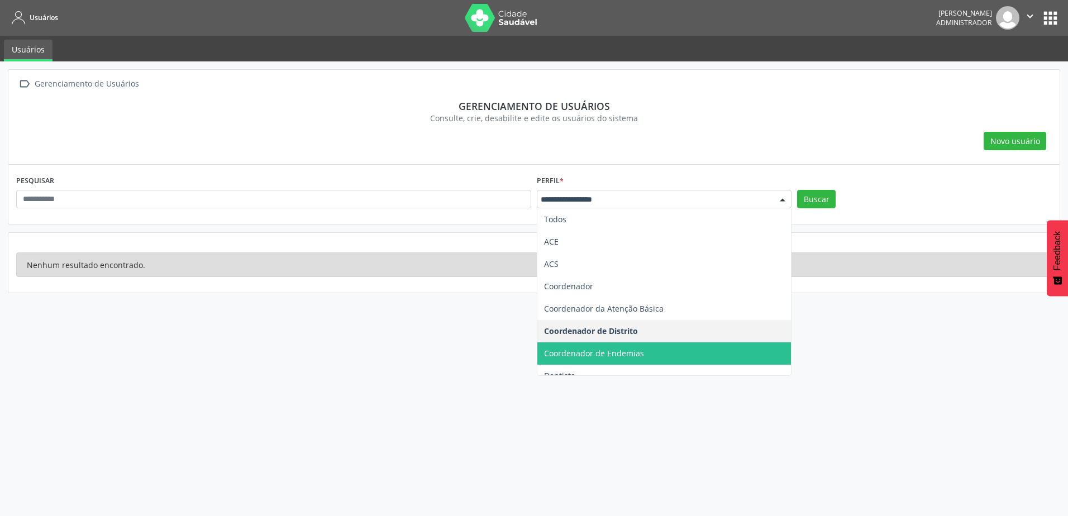  Describe the element at coordinates (1050, 18) in the screenshot. I see `button: apps` at that location.